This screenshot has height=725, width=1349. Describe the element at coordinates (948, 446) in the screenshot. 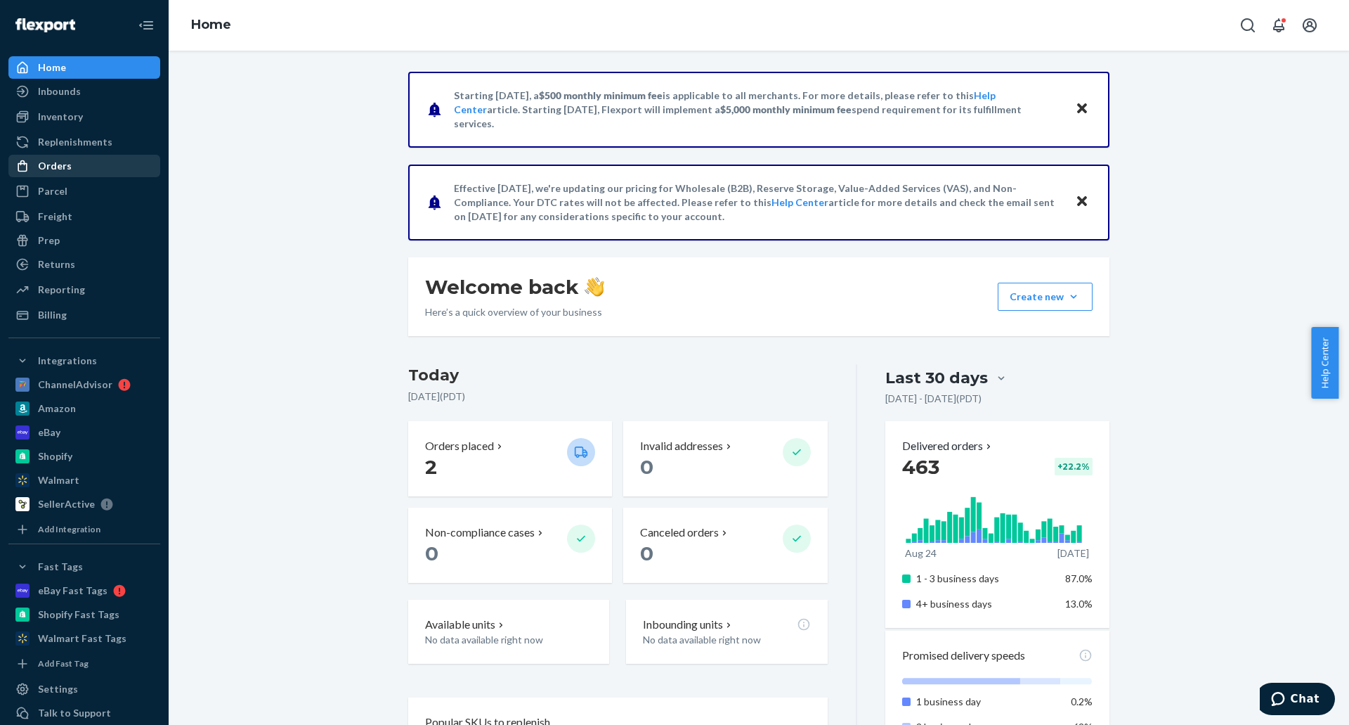

I see `button: Delivered orders` at that location.